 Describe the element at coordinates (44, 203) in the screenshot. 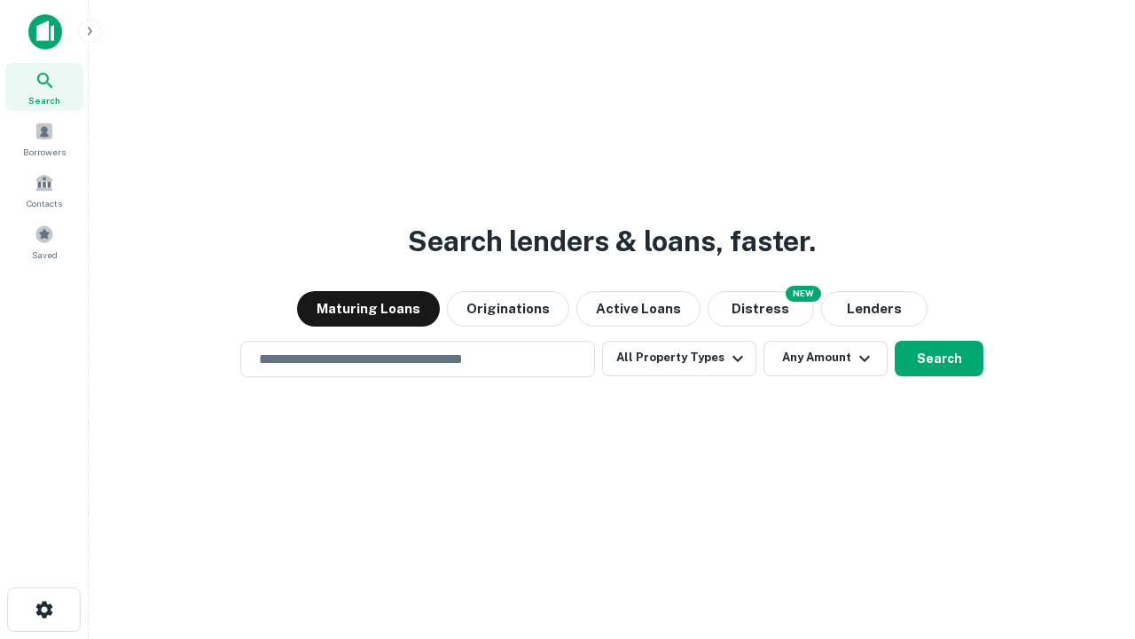

I see `span: Contacts` at that location.